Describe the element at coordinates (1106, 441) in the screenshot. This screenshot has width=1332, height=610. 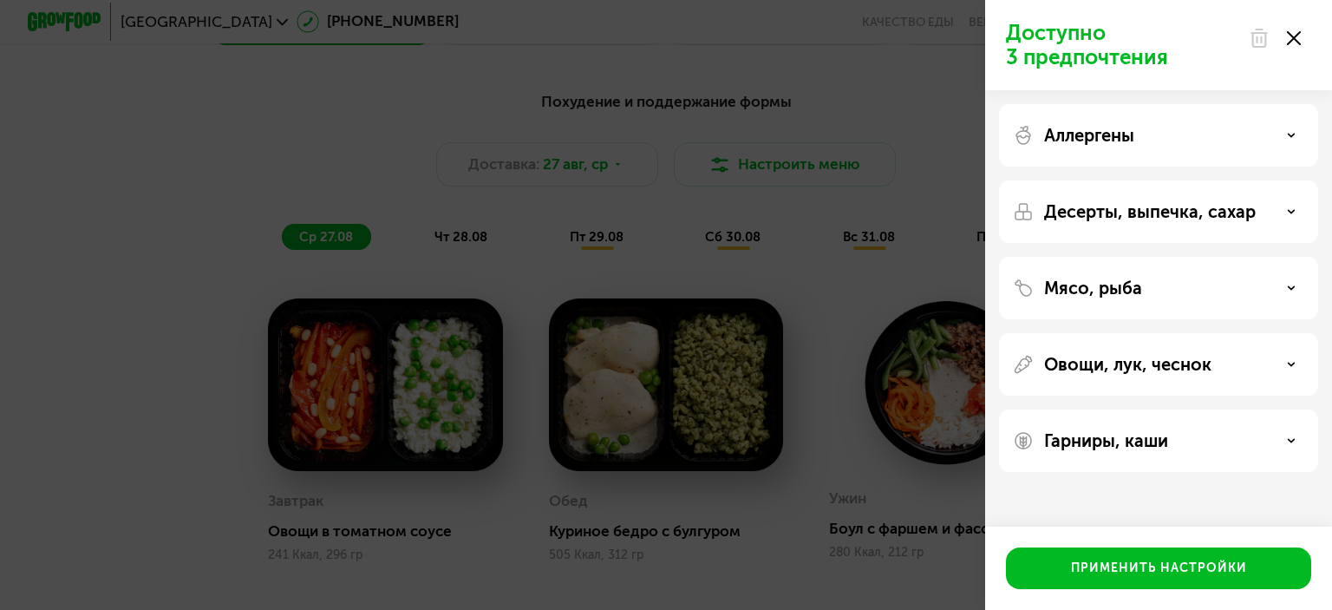
I see `p: Гарниры, каши` at that location.